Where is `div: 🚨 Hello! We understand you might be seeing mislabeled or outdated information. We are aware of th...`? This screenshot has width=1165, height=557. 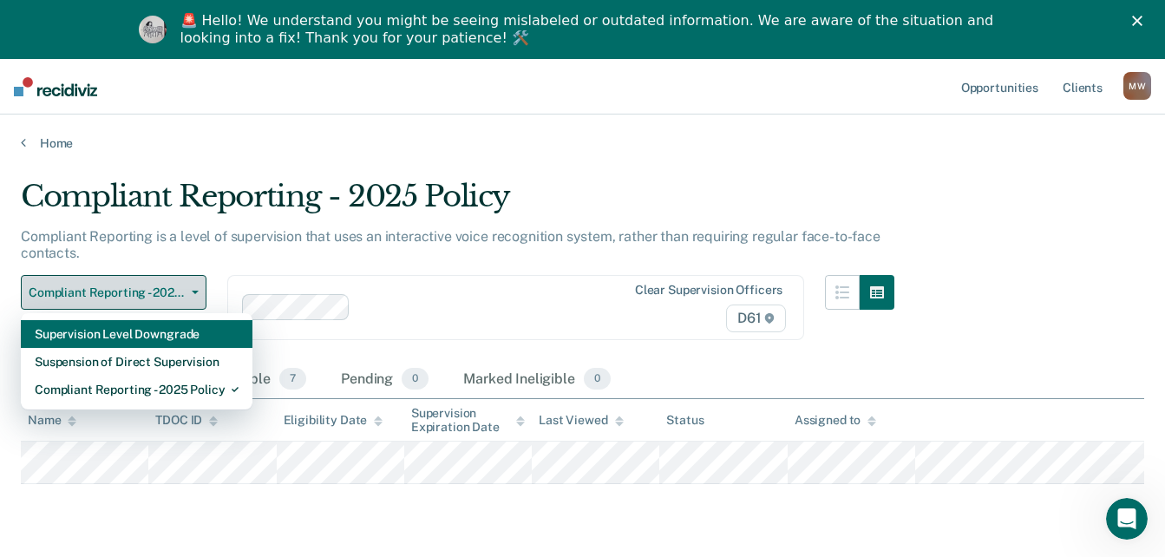 div: 🚨 Hello! We understand you might be seeing mislabeled or outdated information. We are aware of th... is located at coordinates (590, 29).